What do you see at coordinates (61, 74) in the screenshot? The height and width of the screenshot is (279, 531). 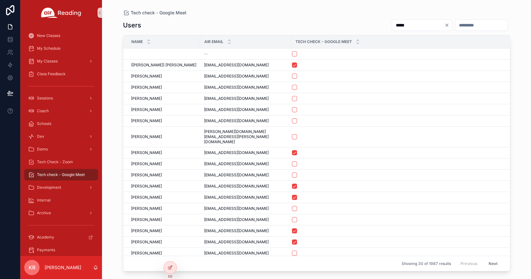 I see `a: Class Feedback` at bounding box center [61, 74].